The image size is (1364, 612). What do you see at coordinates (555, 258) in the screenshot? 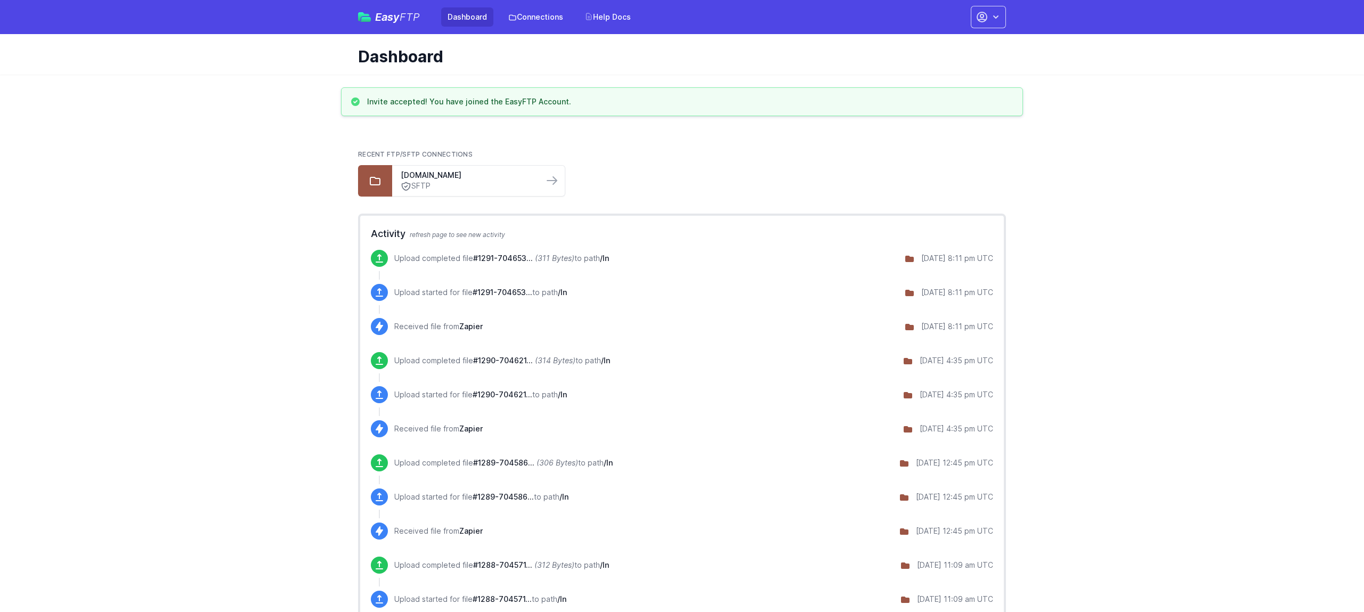
I see `i: (311 Bytes)` at bounding box center [555, 258].